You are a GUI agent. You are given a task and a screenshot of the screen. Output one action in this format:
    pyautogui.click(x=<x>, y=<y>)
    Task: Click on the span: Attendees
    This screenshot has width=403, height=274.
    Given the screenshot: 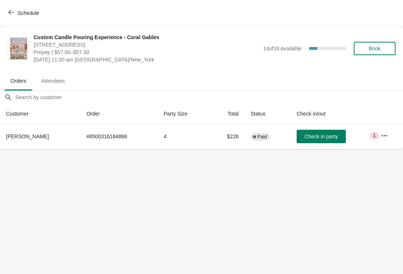 What is the action you would take?
    pyautogui.click(x=53, y=81)
    